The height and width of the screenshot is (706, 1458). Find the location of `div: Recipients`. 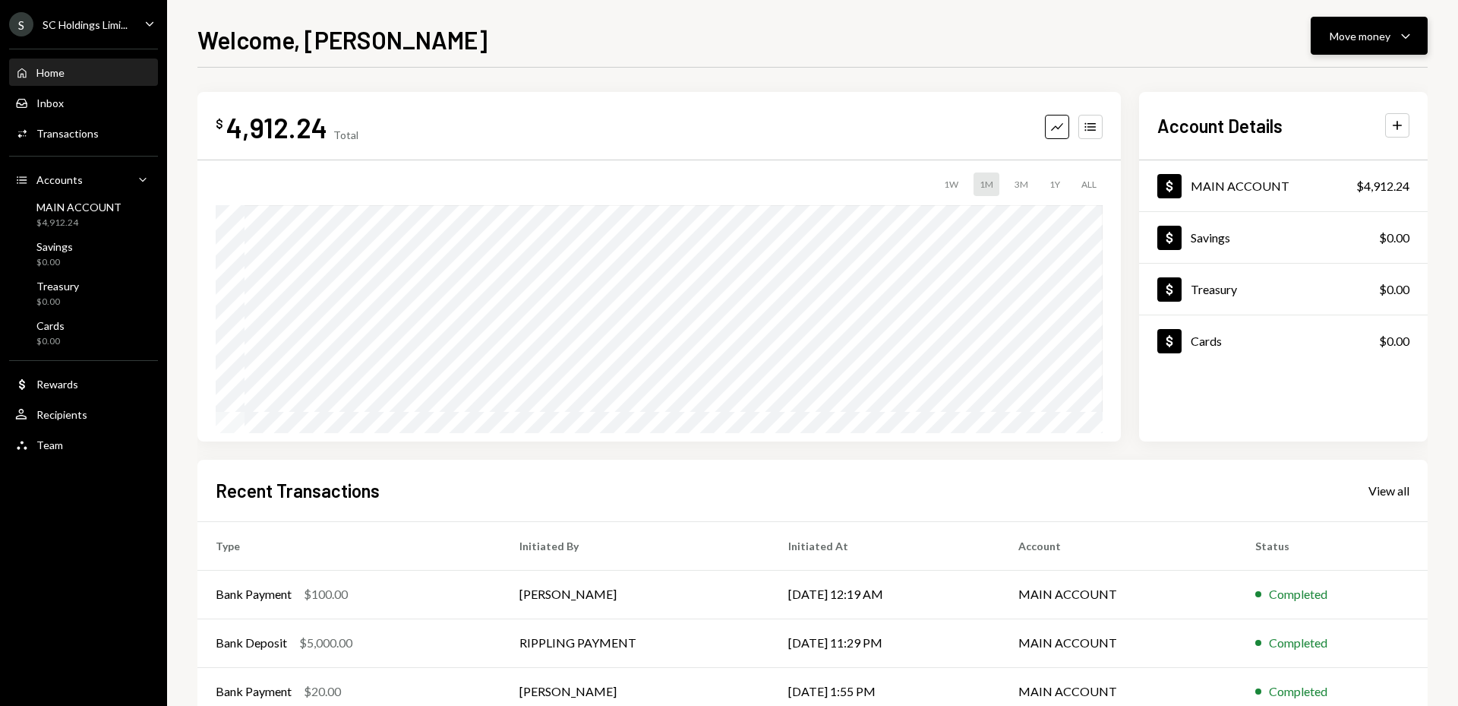

div: Recipients is located at coordinates (62, 414).